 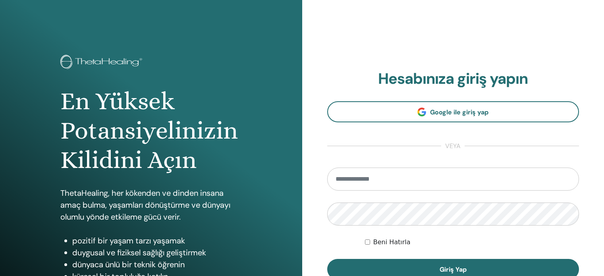 What do you see at coordinates (392, 242) in the screenshot?
I see `label: Beni Hatırla` at bounding box center [392, 242].